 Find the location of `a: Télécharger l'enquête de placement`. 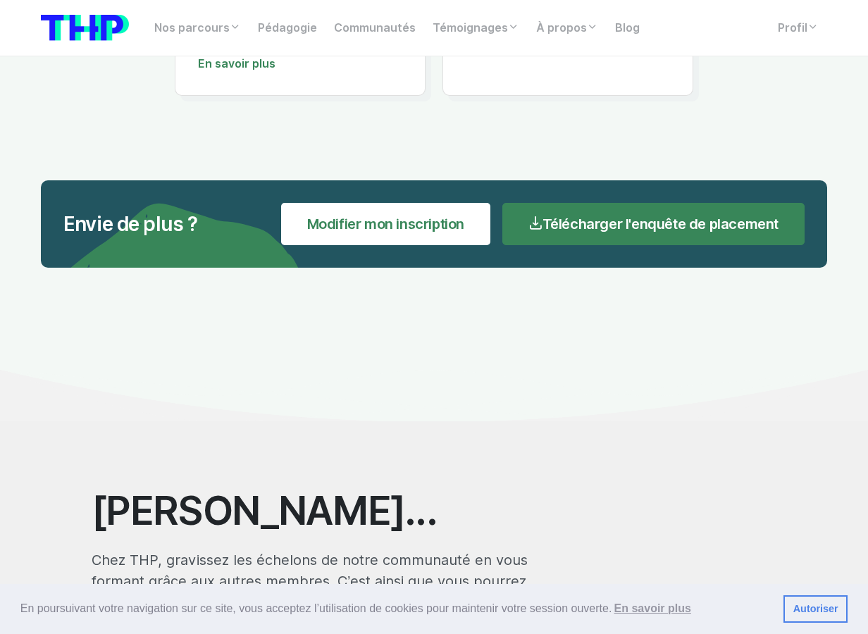

a: Télécharger l'enquête de placement is located at coordinates (653, 224).